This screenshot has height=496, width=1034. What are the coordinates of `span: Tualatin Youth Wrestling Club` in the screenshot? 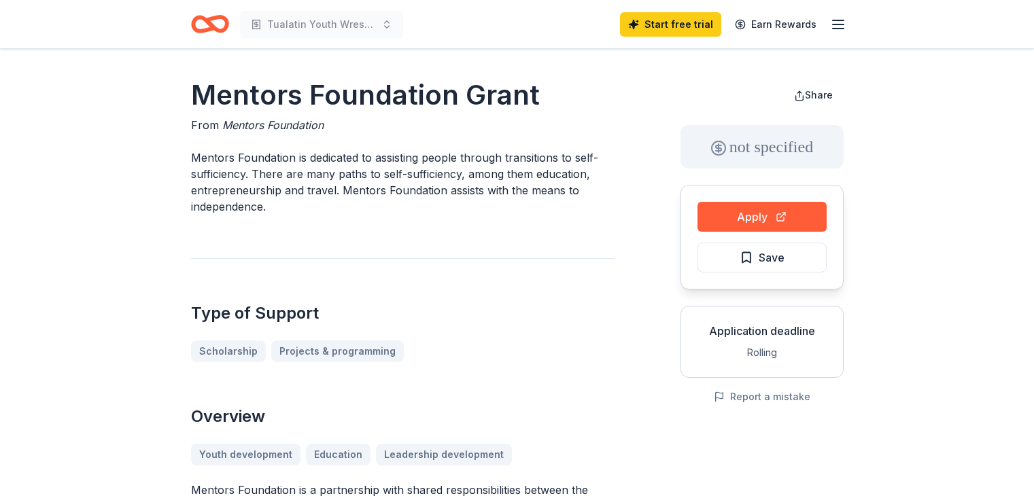 It's located at (321, 24).